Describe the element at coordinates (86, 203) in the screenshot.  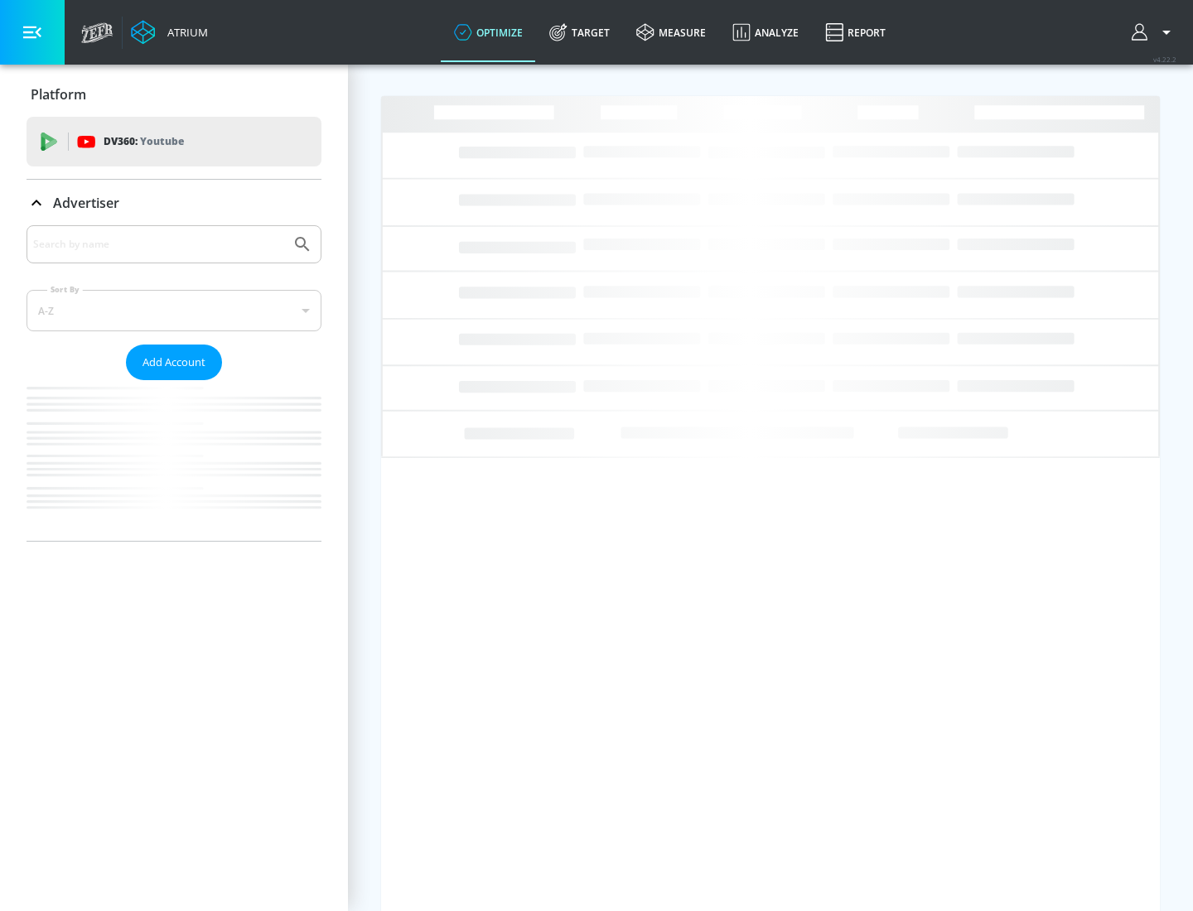
I see `p: Advertiser` at that location.